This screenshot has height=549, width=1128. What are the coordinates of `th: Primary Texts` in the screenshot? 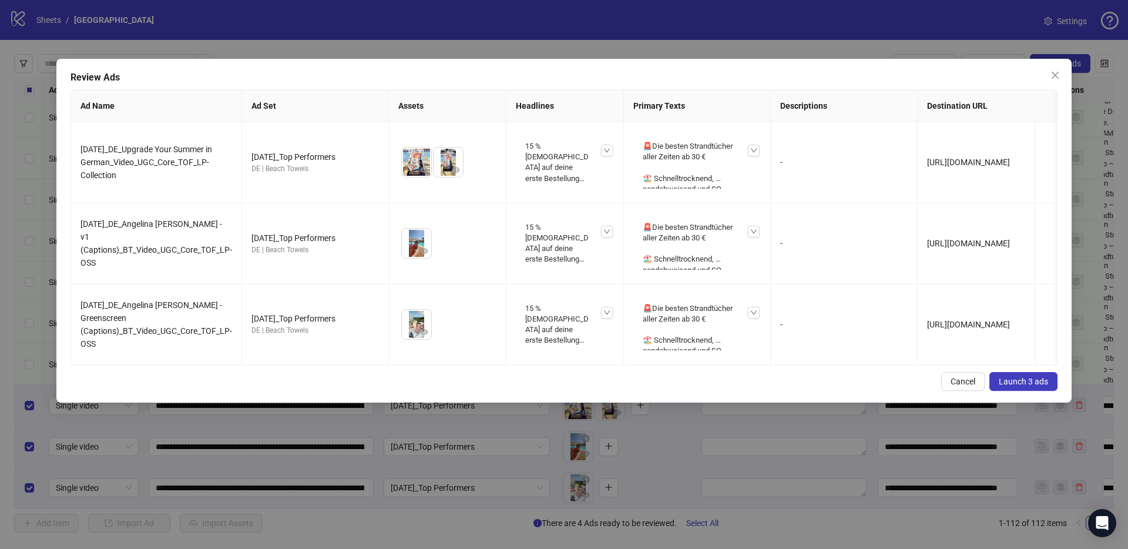 It's located at (697, 106).